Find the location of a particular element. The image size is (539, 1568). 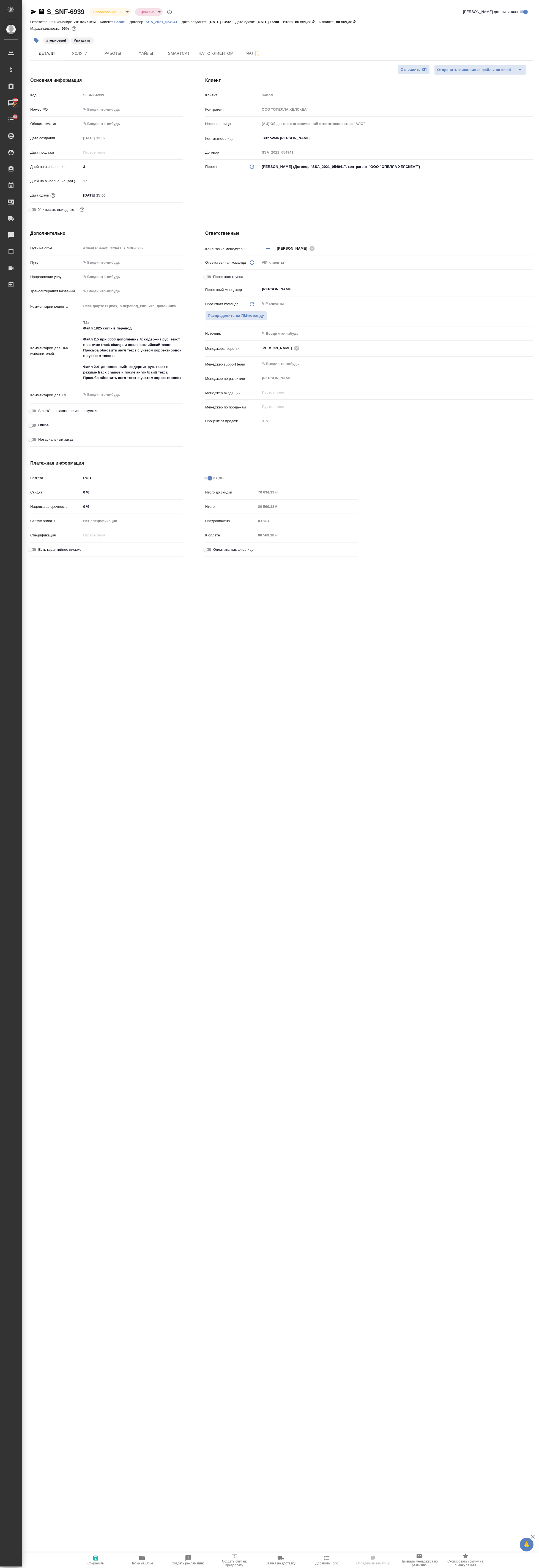

p: Договор: is located at coordinates (138, 22).